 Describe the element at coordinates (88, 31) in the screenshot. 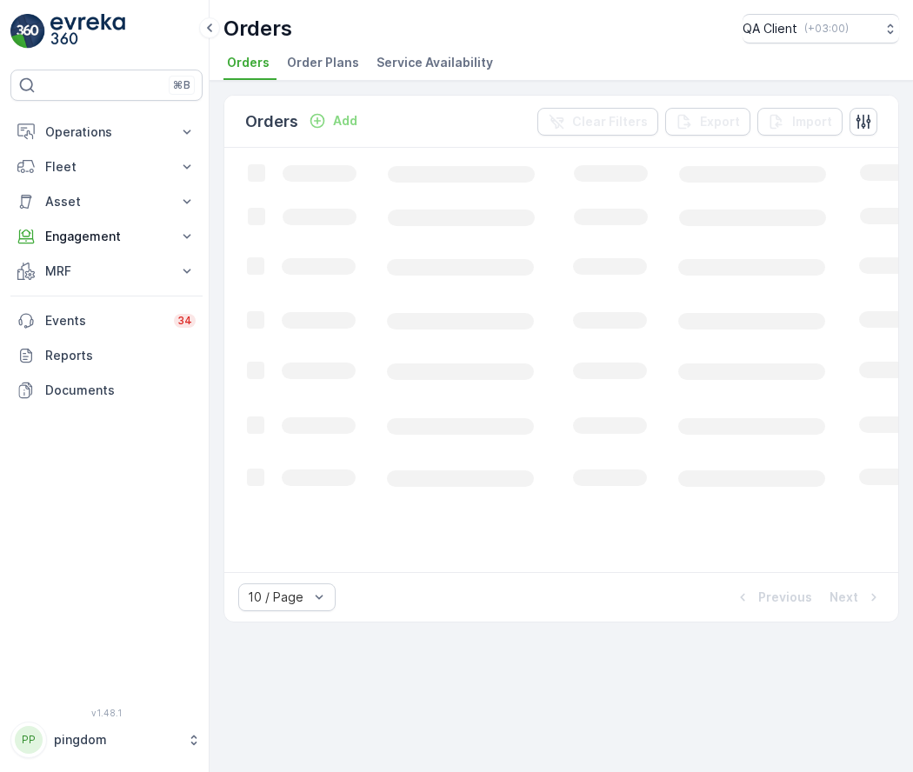

I see `img: logo_light-DOdMpM7g.png` at that location.